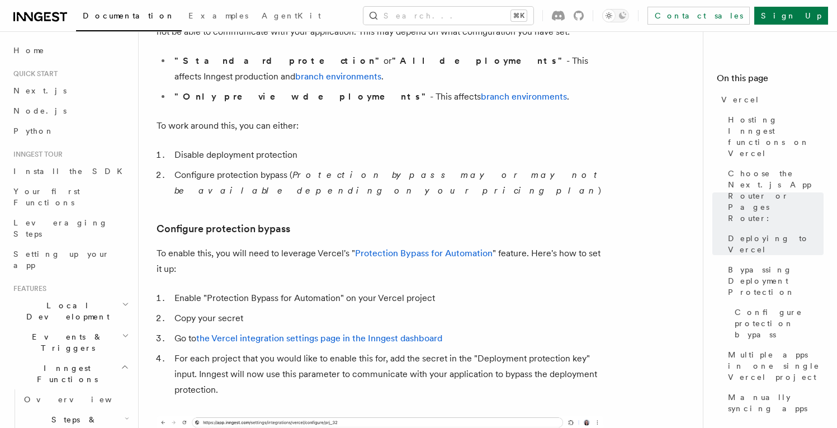 The image size is (837, 428). Describe the element at coordinates (70, 311) in the screenshot. I see `button: Local Development` at that location.